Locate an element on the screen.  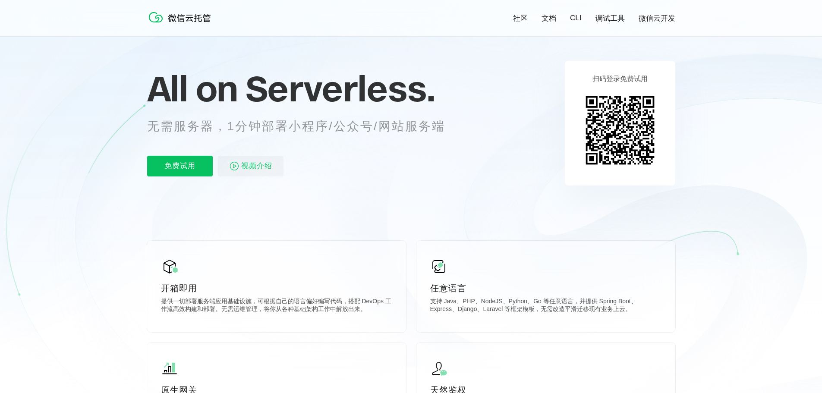
a: 社区 is located at coordinates (520, 18).